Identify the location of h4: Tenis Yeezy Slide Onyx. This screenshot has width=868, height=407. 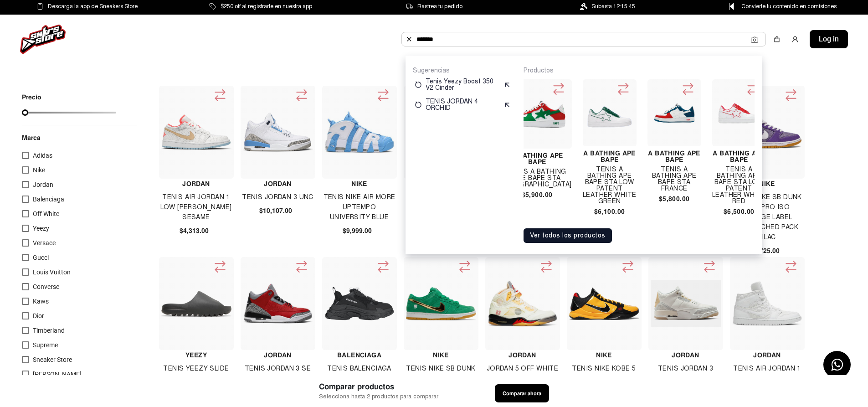
(196, 373).